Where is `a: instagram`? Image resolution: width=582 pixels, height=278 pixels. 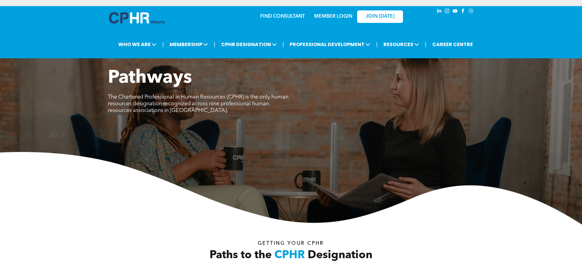 a: instagram is located at coordinates (448, 12).